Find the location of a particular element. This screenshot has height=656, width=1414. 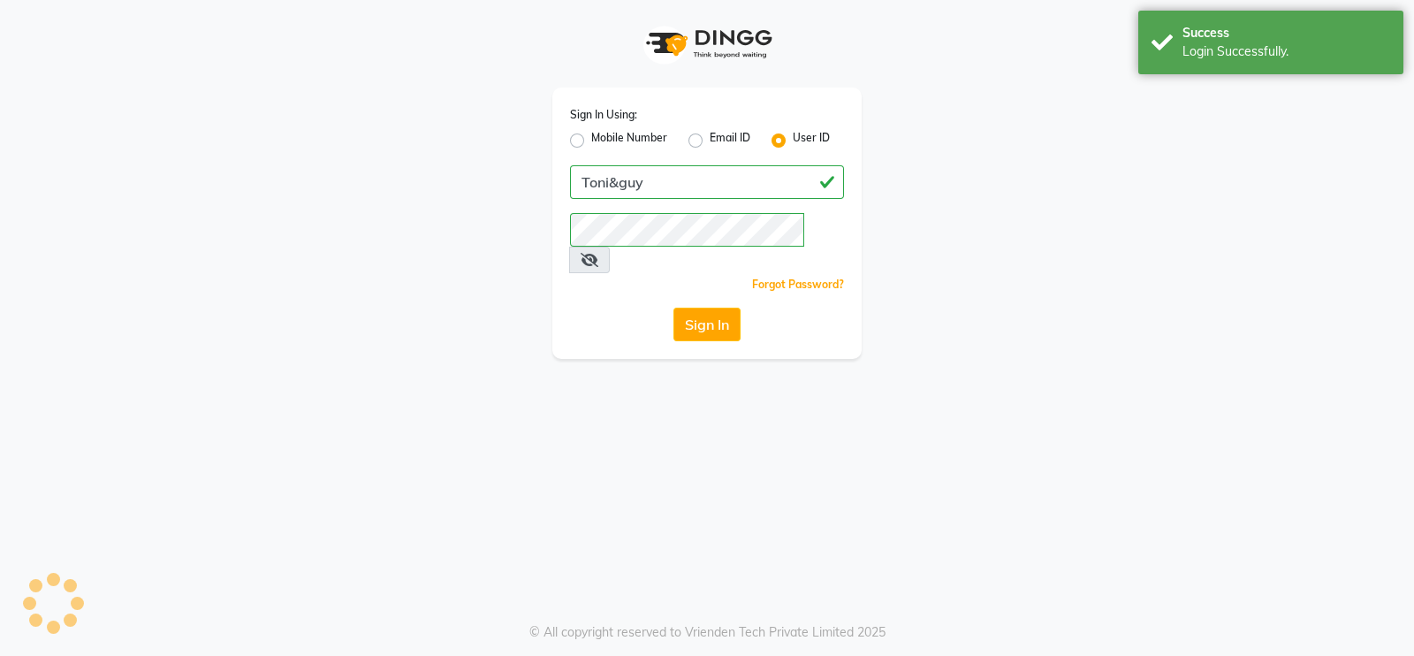

label: Mobile Number is located at coordinates (629, 141).